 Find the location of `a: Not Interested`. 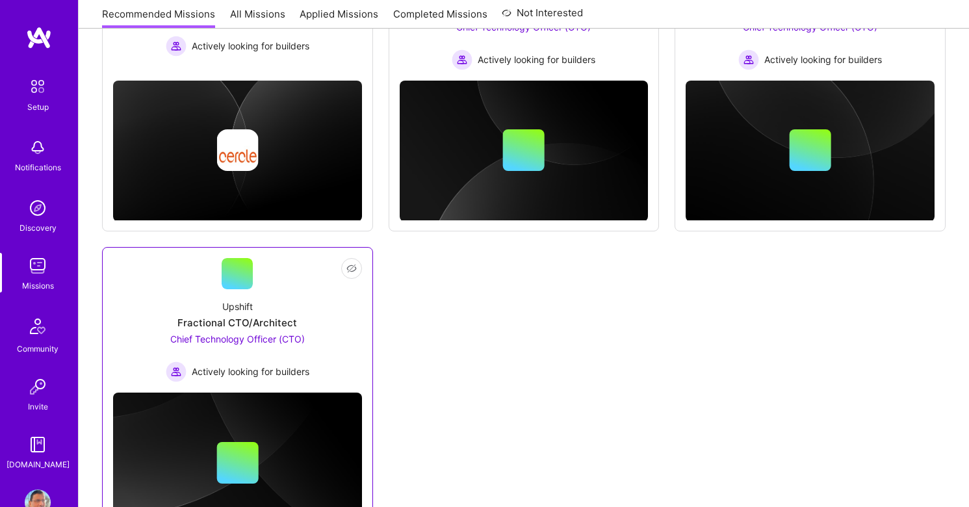

a: Not Interested is located at coordinates (542, 17).